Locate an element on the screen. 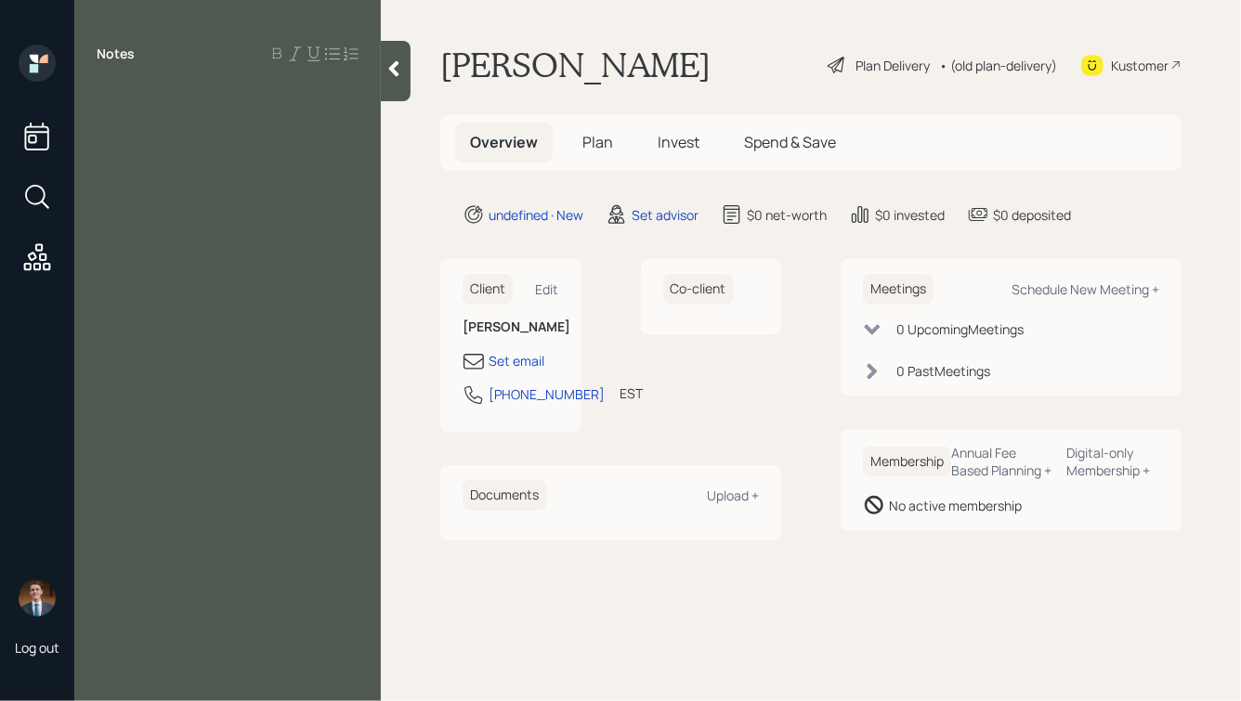 The height and width of the screenshot is (701, 1241). img: hunter_neumayer.jpg is located at coordinates (37, 598).